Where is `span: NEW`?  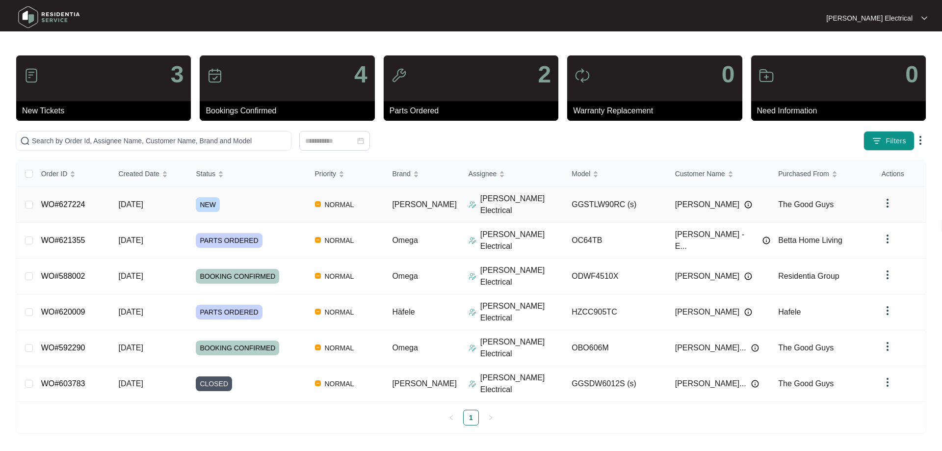
span: NEW is located at coordinates (208, 205).